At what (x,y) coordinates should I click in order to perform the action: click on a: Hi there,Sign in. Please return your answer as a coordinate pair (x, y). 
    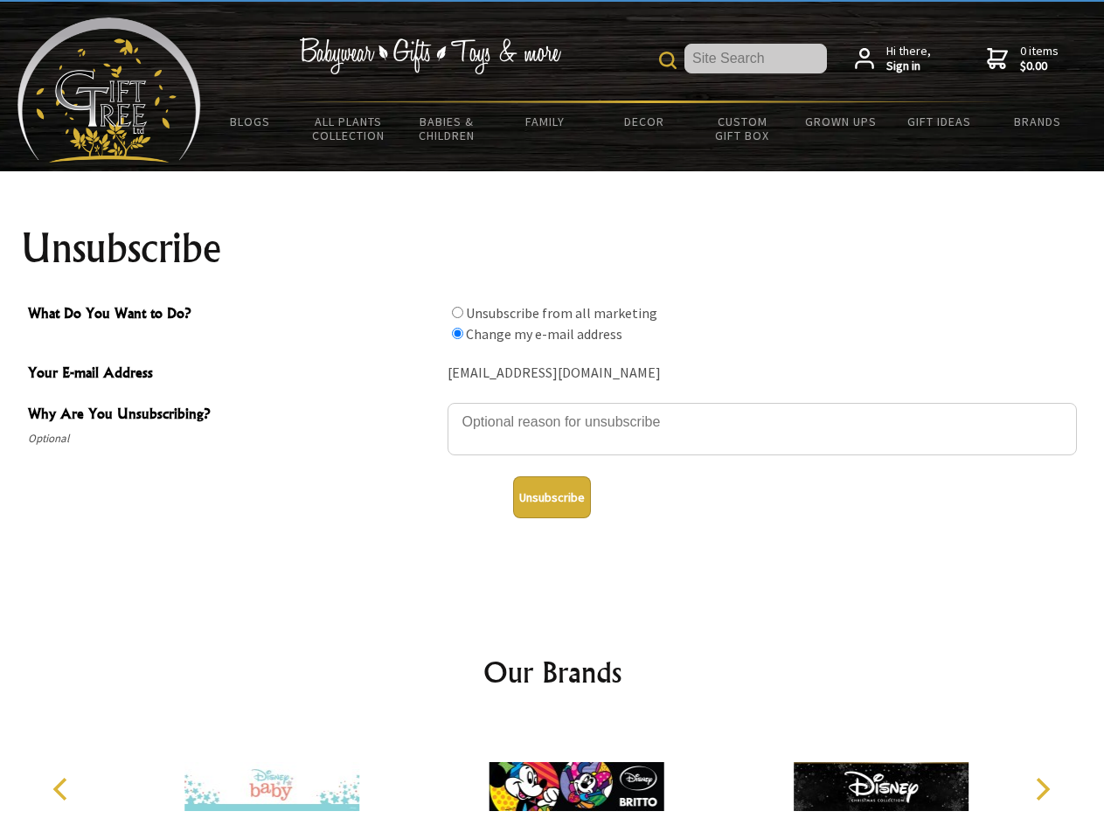
    Looking at the image, I should click on (893, 59).